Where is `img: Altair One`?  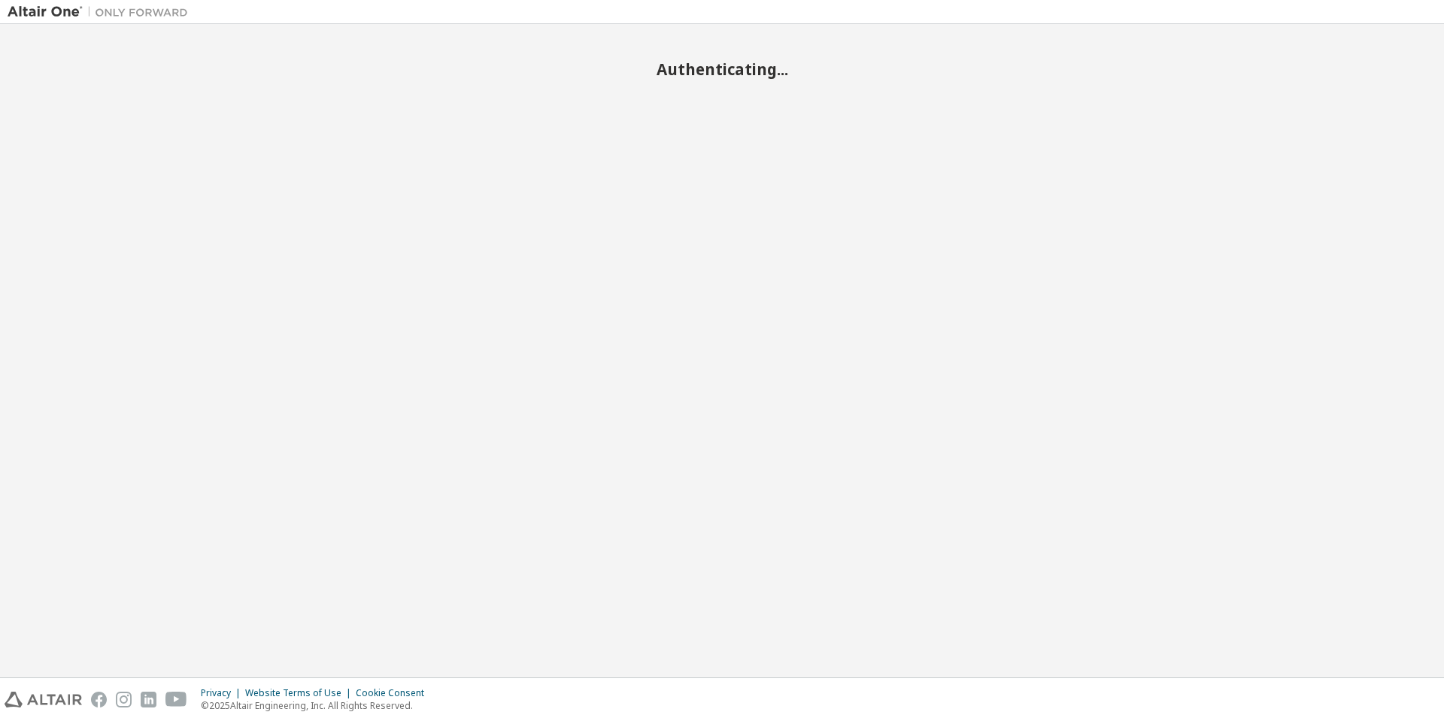 img: Altair One is located at coordinates (102, 12).